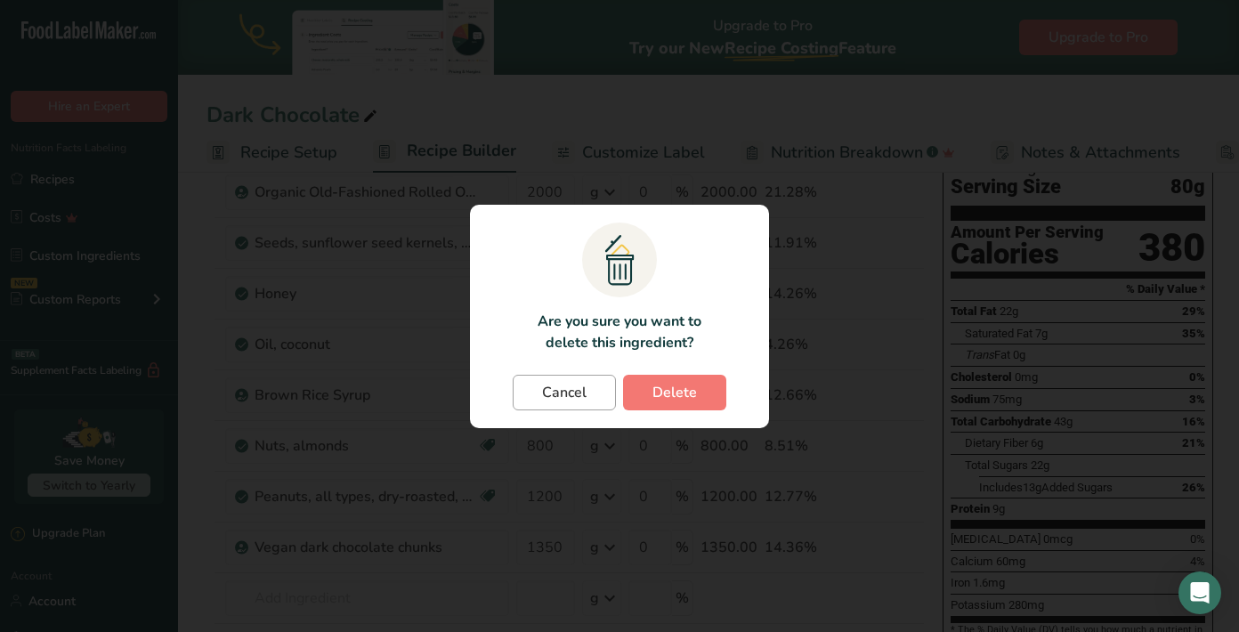 Image resolution: width=1239 pixels, height=632 pixels. What do you see at coordinates (619, 332) in the screenshot?
I see `p: Are you sure you want to delete this ingredient?` at bounding box center [619, 332].